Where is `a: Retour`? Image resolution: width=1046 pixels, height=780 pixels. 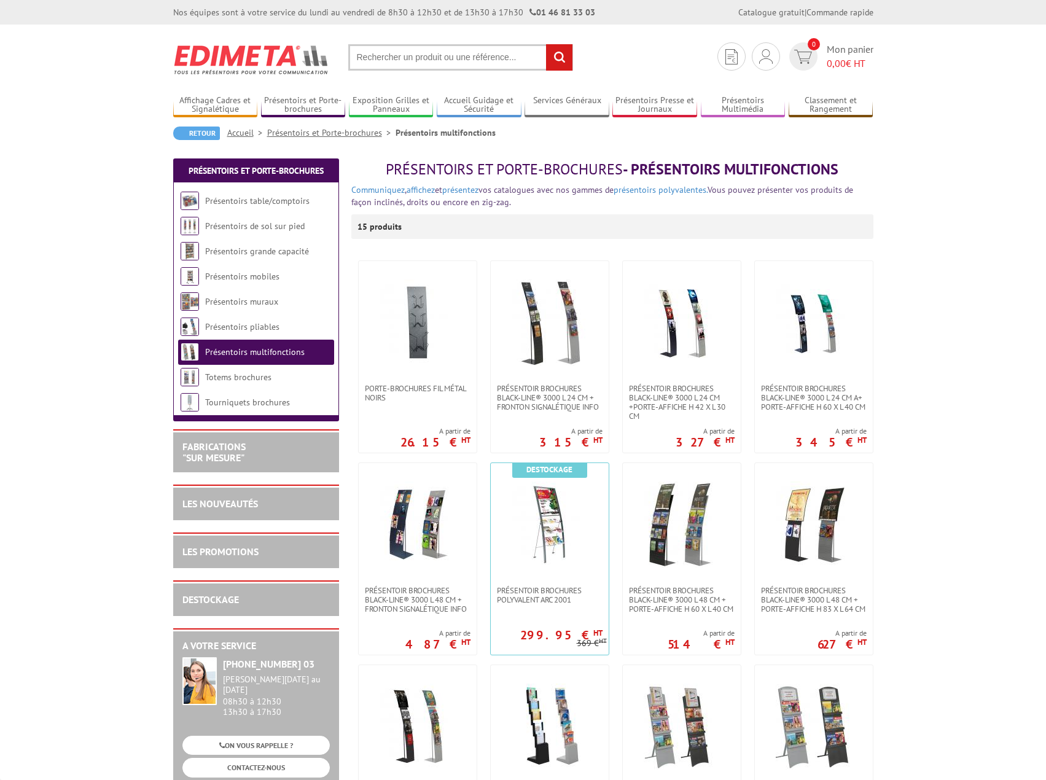
a: Retour is located at coordinates (197, 133).